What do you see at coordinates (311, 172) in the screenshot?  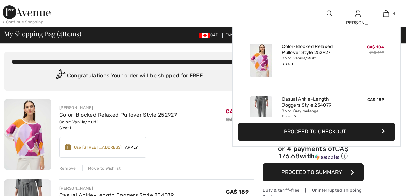 I see `span: Proceed to Summary` at bounding box center [311, 172].